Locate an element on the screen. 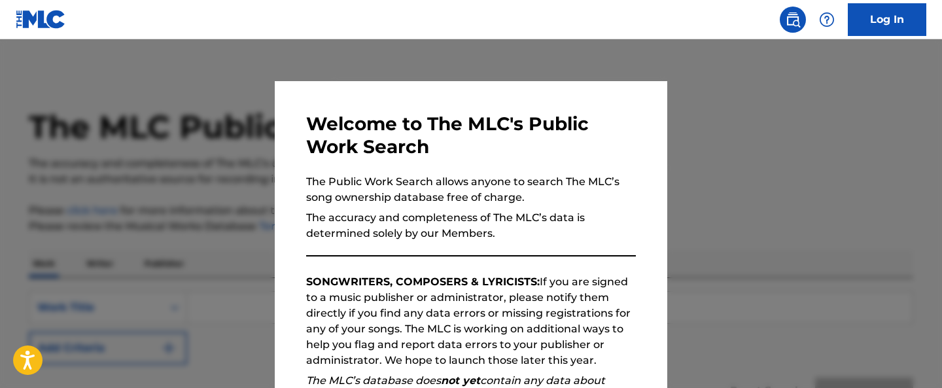 This screenshot has width=942, height=388. p: The accuracy and completeness of The MLC’s data is determined solely by our Members. is located at coordinates (471, 226).